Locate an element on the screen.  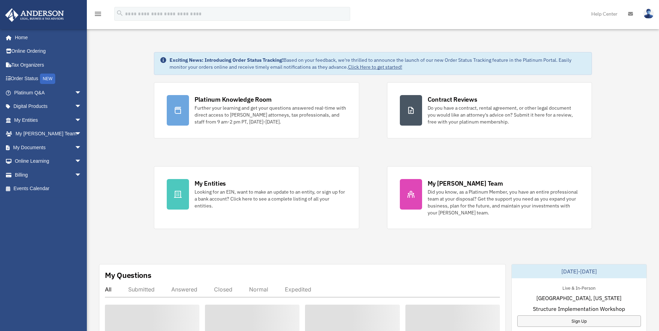
div: Expedited is located at coordinates (298, 290).